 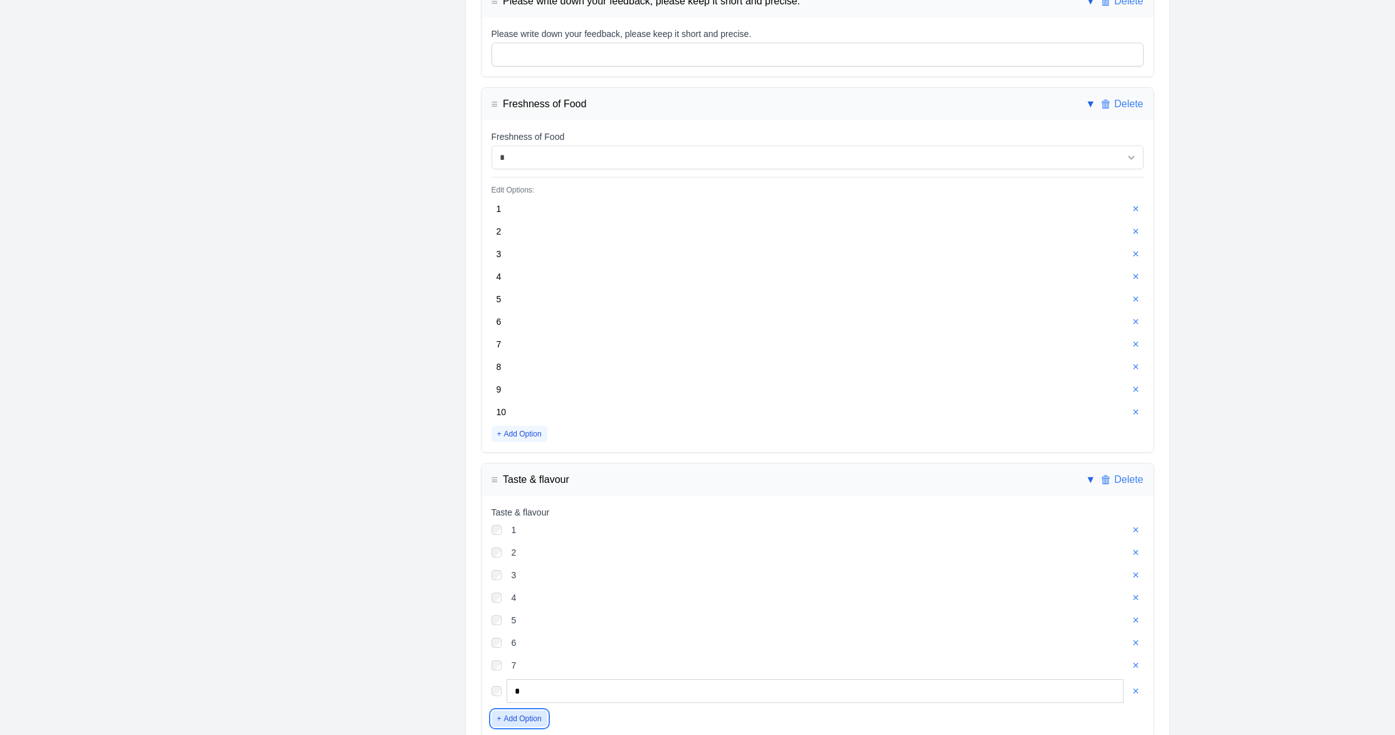 I want to click on div: 4, so click(x=808, y=277).